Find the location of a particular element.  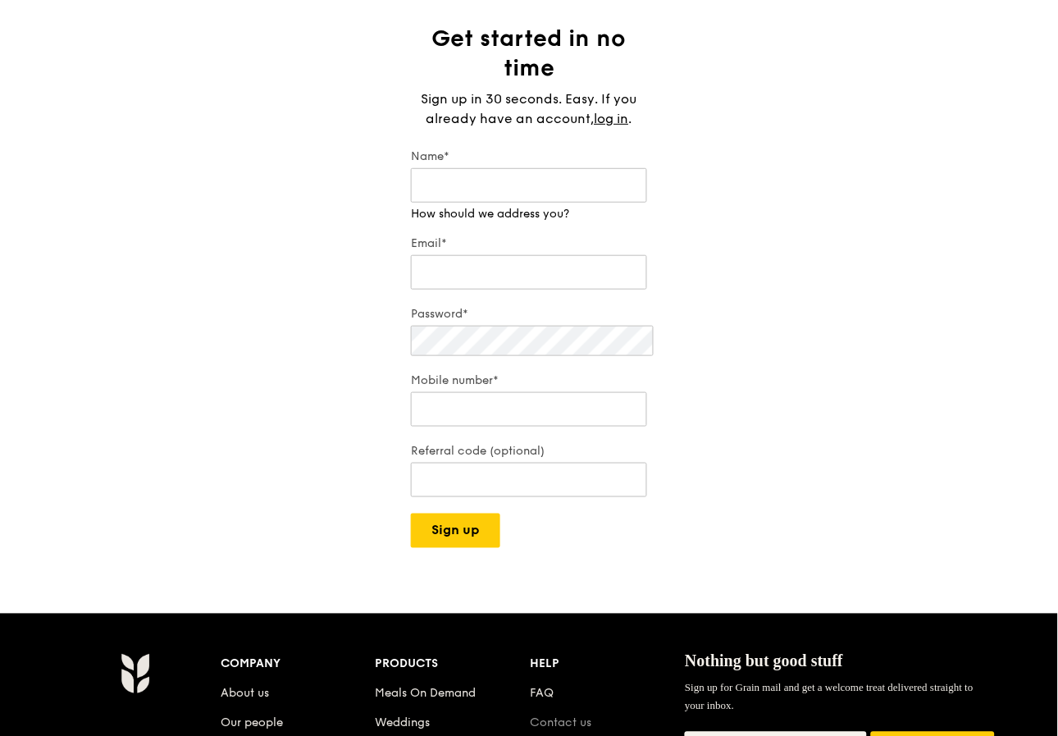

span: Sign up in 30 seconds. Easy. If you already have an account, is located at coordinates (529, 108).